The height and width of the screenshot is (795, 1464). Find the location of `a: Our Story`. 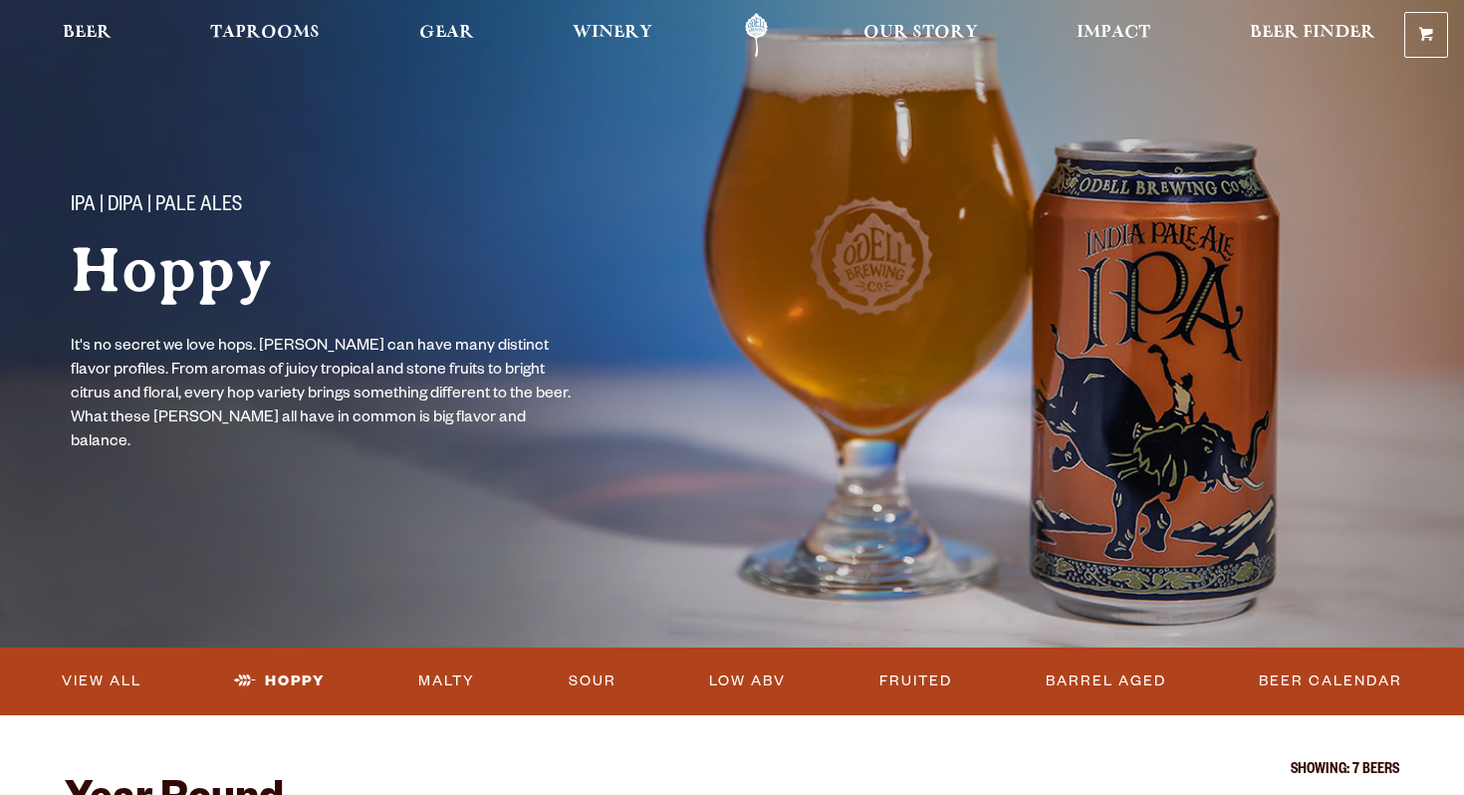

a: Our Story is located at coordinates (920, 35).